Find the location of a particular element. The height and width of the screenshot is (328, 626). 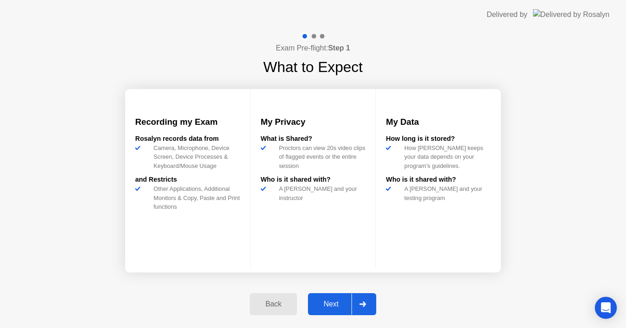

div: Back is located at coordinates (273, 304).